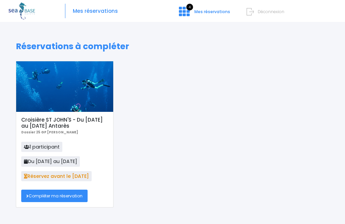 Image resolution: width=345 pixels, height=224 pixels. Describe the element at coordinates (271, 11) in the screenshot. I see `span: Déconnexion` at that location.